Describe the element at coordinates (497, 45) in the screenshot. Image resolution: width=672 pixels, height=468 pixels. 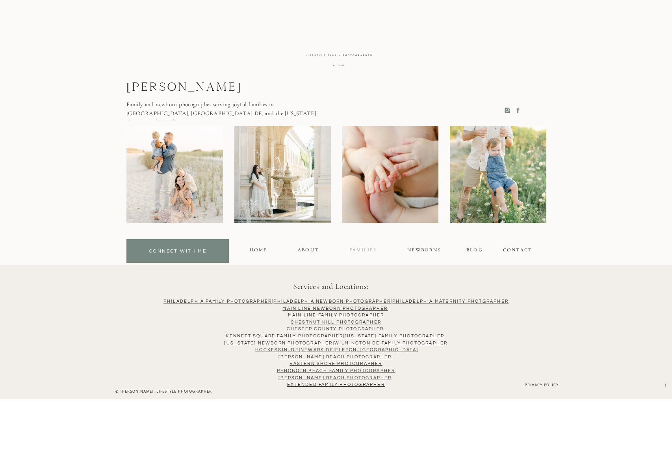
I see `nav: Blog` at that location.